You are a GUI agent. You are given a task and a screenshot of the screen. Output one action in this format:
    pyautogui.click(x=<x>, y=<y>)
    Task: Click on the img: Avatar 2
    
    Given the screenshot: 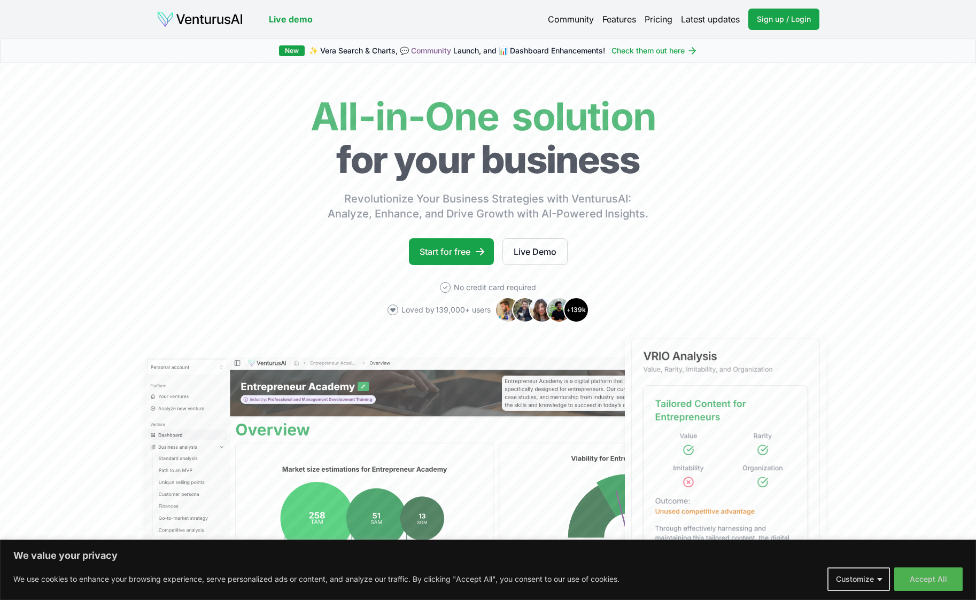 What is the action you would take?
    pyautogui.click(x=525, y=310)
    